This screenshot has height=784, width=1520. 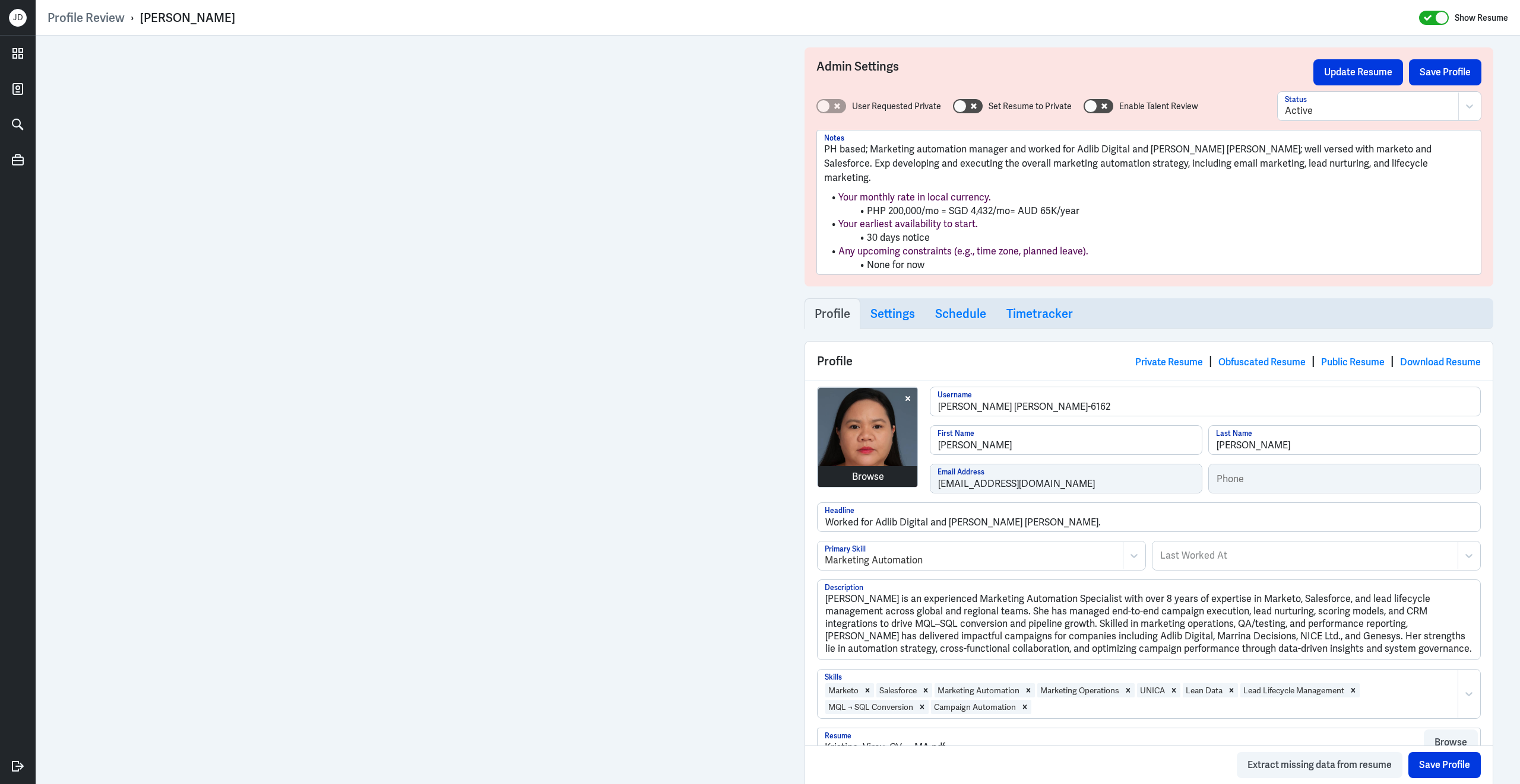 I want to click on div: MQL → SQL Conversion, so click(x=870, y=707).